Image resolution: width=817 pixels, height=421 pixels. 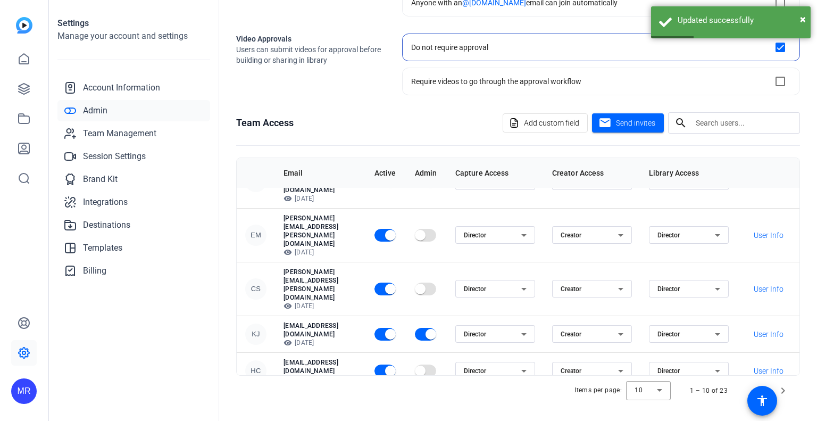 I want to click on div: Updated successfully, so click(x=740, y=20).